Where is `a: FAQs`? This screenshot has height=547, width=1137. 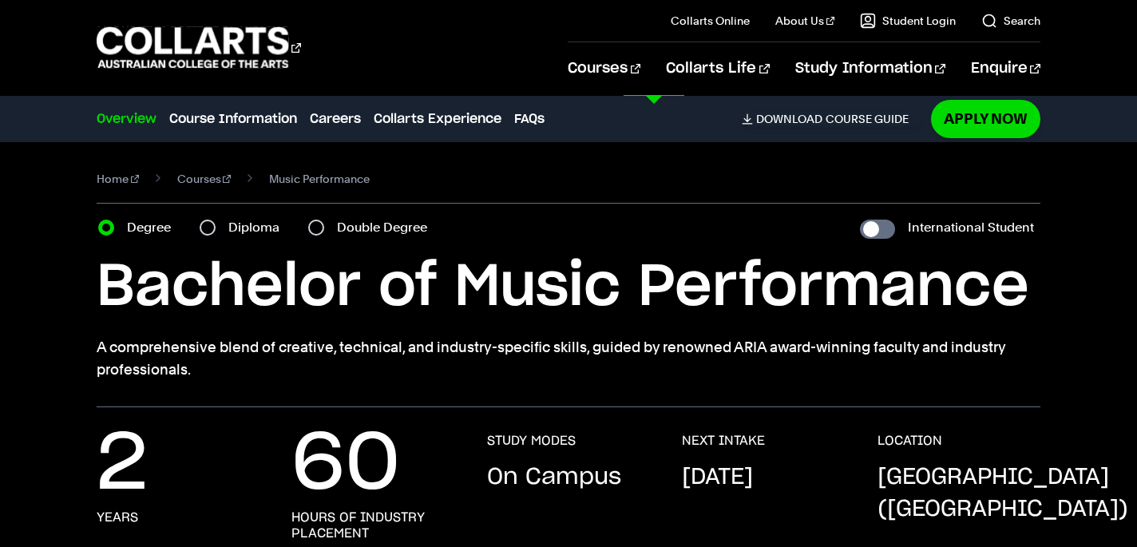
a: FAQs is located at coordinates (530, 119).